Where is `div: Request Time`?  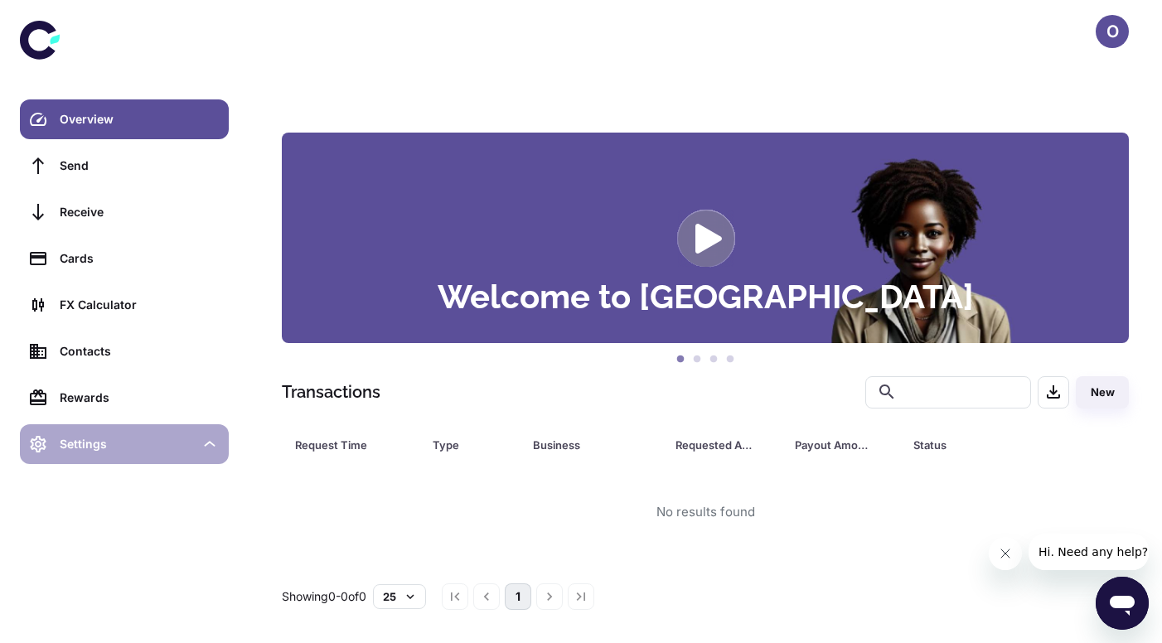
div: Request Time is located at coordinates (343, 445).